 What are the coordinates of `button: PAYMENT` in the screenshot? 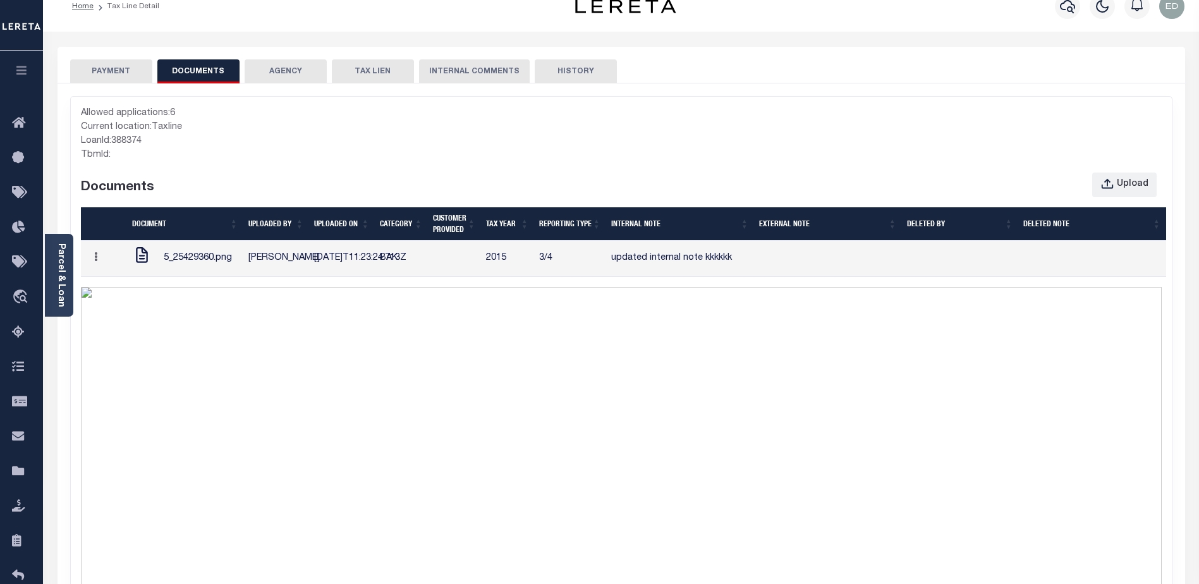 It's located at (111, 71).